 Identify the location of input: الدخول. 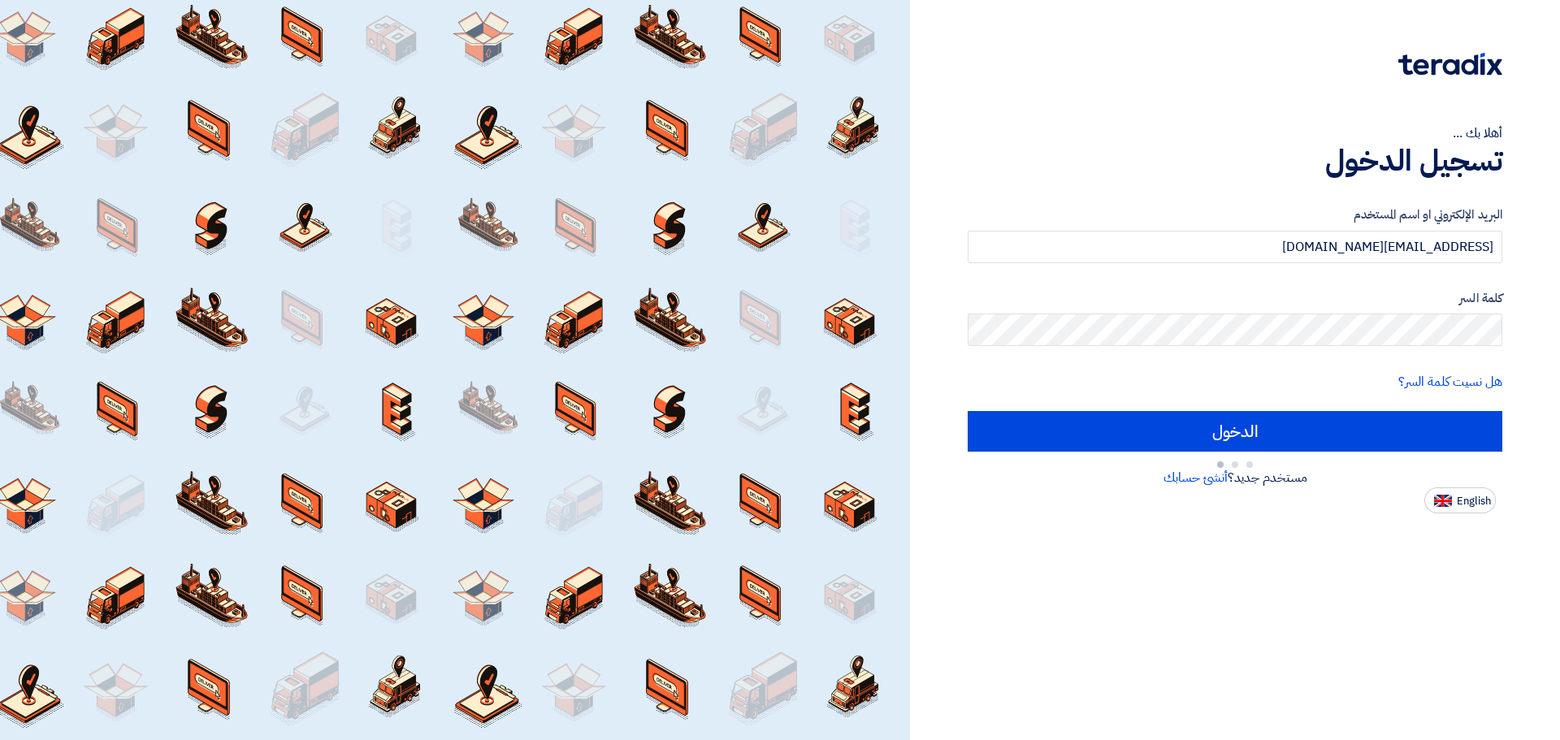
(1235, 431).